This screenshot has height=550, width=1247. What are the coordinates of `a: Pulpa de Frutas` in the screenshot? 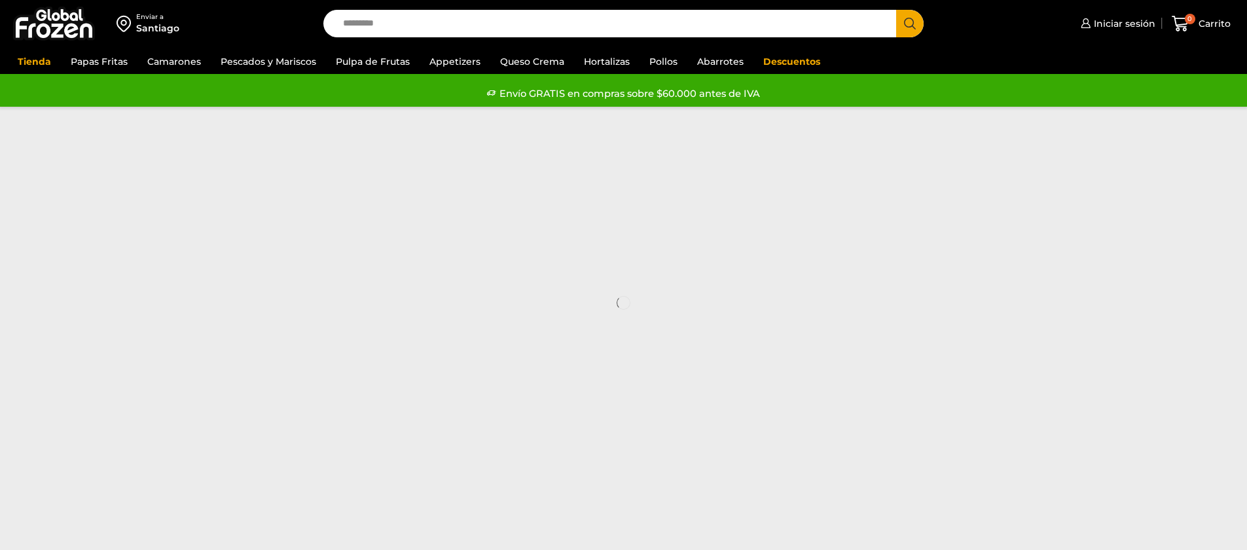 It's located at (372, 62).